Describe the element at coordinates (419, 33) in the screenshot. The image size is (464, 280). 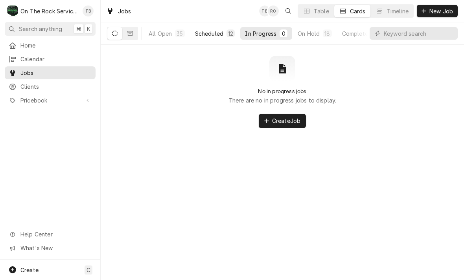
I see `input: Keyword search` at that location.